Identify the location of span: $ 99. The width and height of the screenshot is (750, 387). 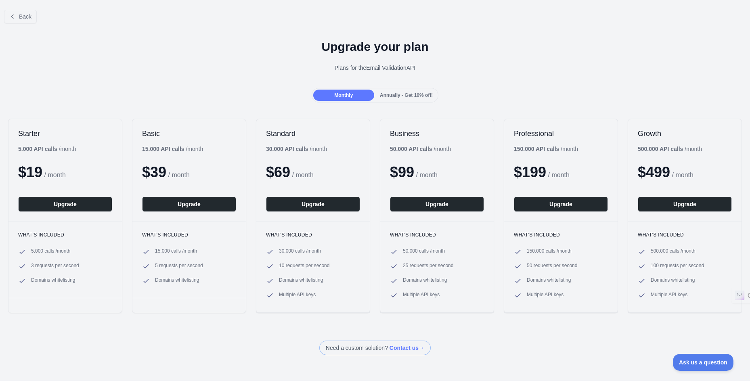
(402, 172).